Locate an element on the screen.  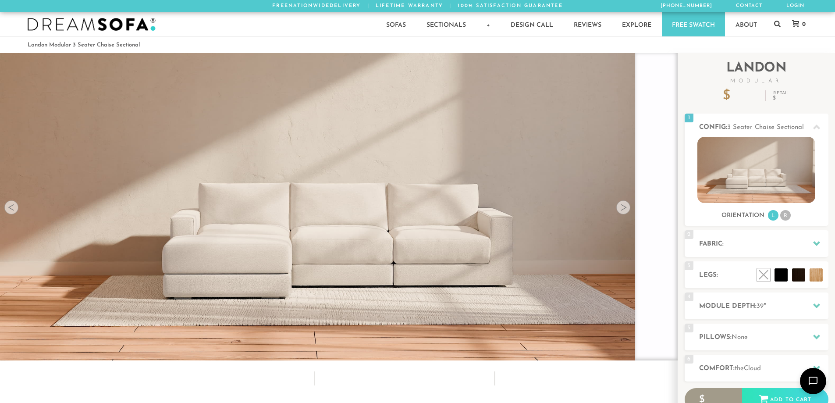
a: Explore is located at coordinates (636, 24).